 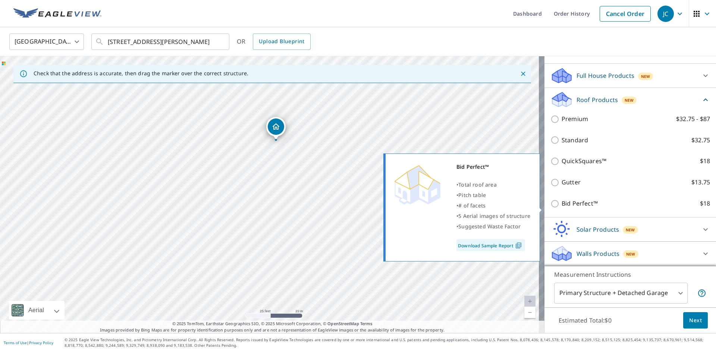 I want to click on span: # of facets, so click(x=472, y=205).